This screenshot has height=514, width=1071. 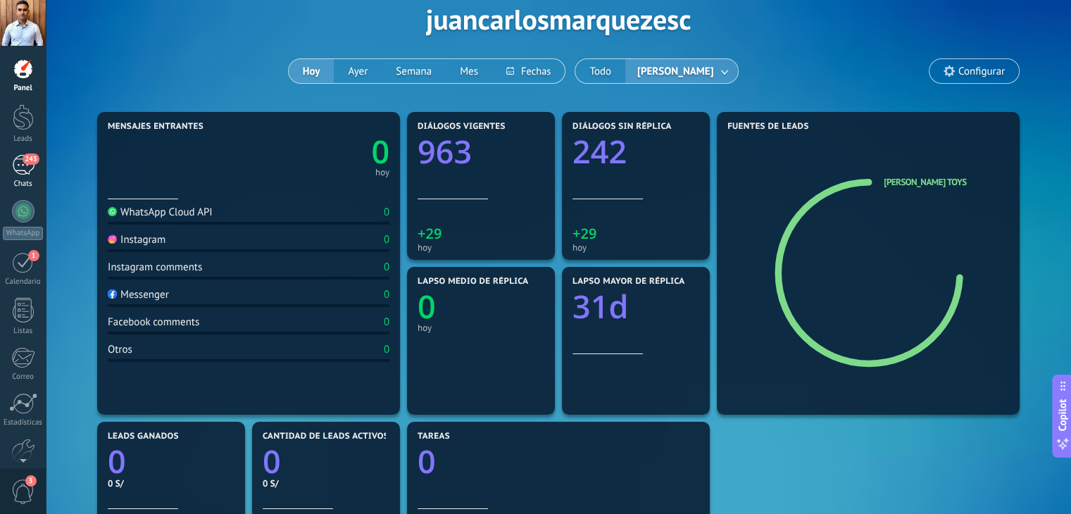 I want to click on span: 1, so click(x=34, y=256).